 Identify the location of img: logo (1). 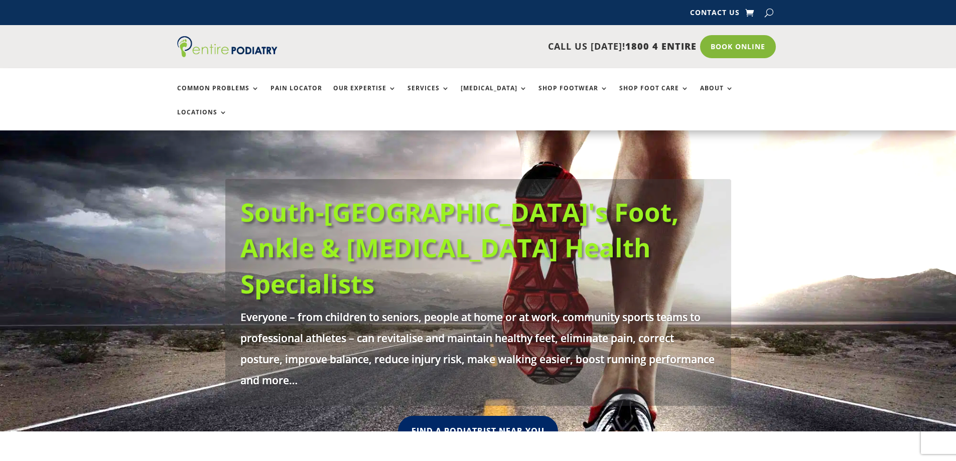
(227, 47).